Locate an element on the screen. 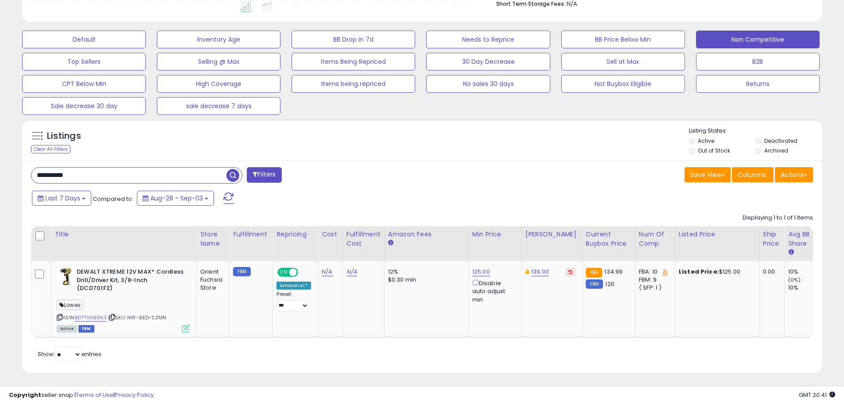 Image resolution: width=844 pixels, height=404 pixels. div: Listed Price is located at coordinates (717, 234).